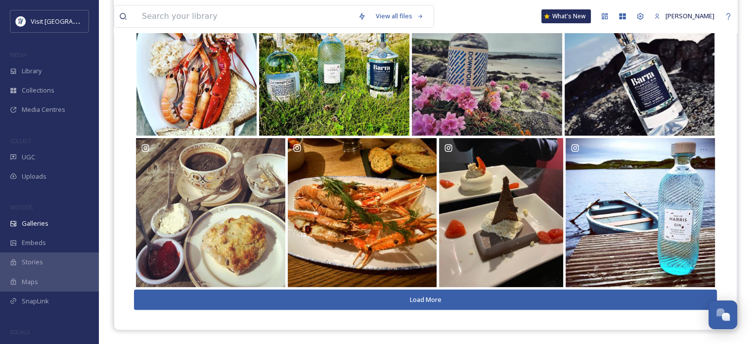 This screenshot has height=344, width=752. What do you see at coordinates (34, 242) in the screenshot?
I see `span: Embeds` at bounding box center [34, 242].